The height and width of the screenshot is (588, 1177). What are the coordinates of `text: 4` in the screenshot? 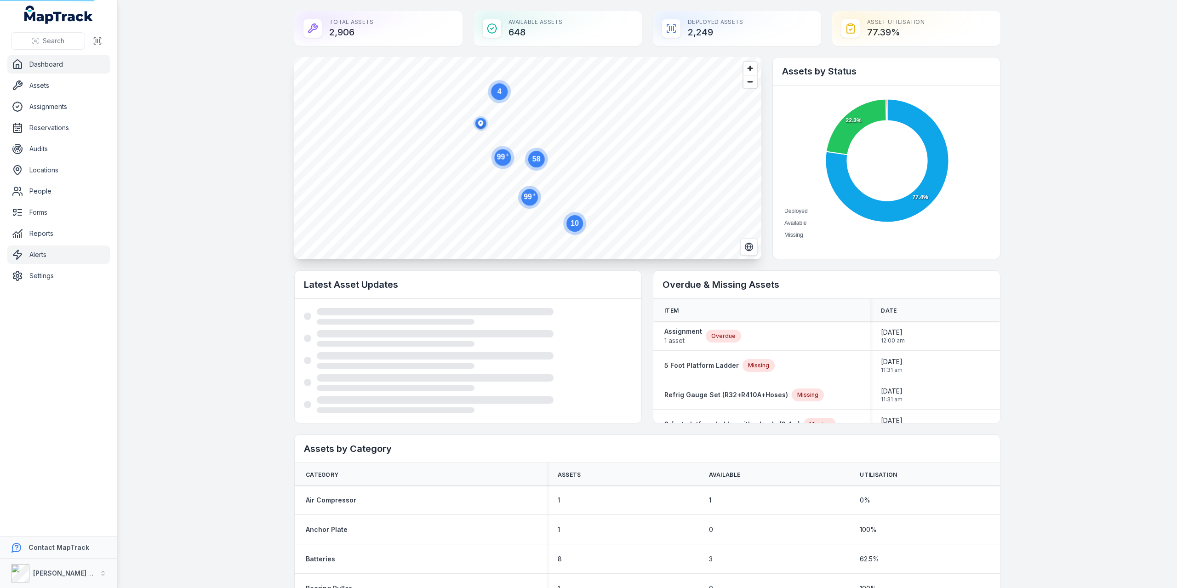 It's located at (499, 91).